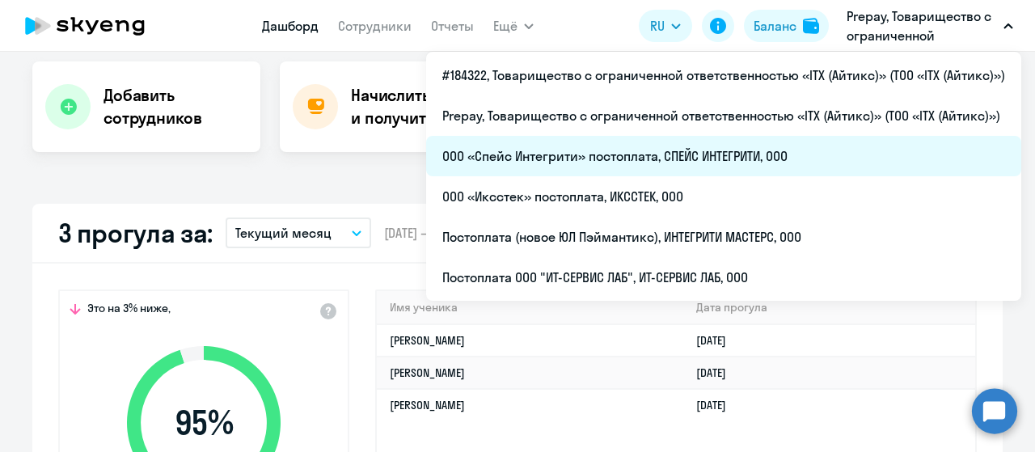 The height and width of the screenshot is (452, 1035). I want to click on h4: Начислить уроки и получить счёт, so click(421, 107).